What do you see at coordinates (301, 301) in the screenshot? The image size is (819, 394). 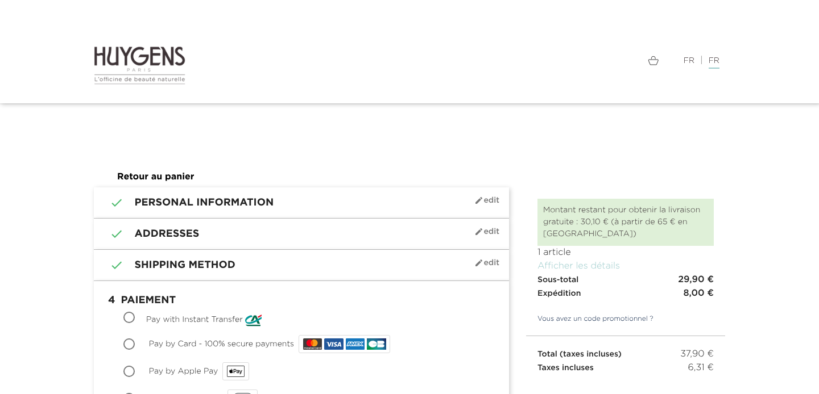 I see `h1: Paiement` at bounding box center [301, 301].